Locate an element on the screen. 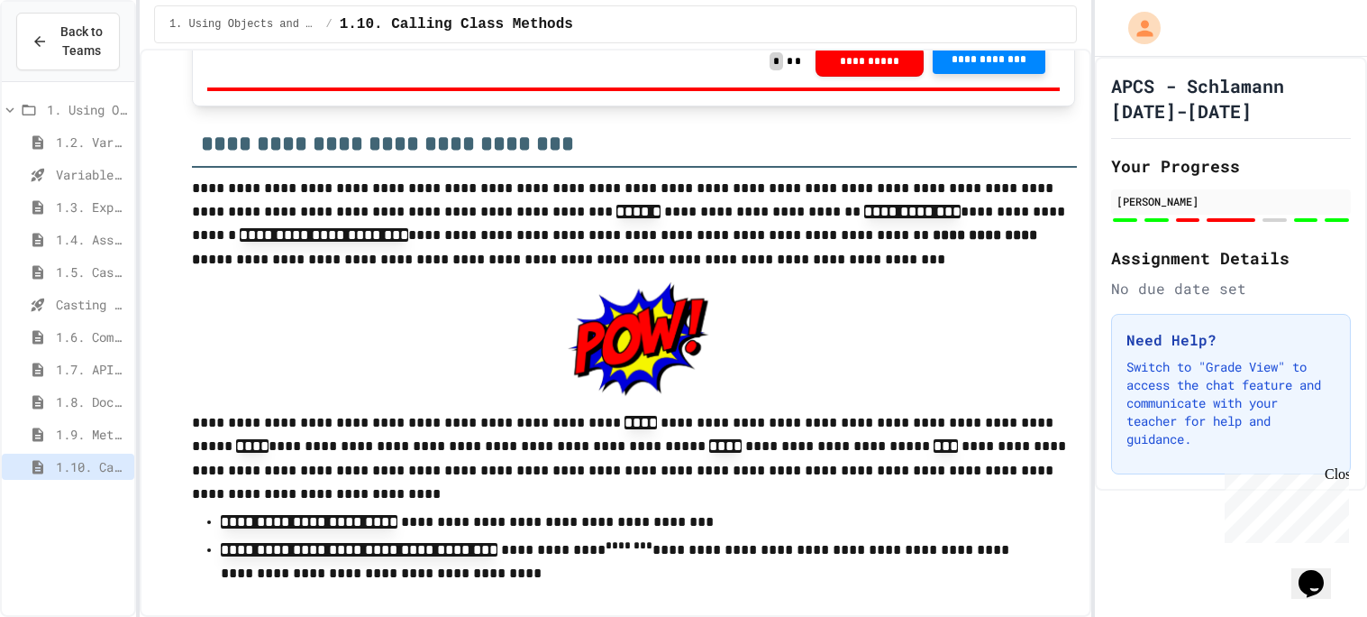  span: Variables and Data Types - Quiz is located at coordinates (91, 174).